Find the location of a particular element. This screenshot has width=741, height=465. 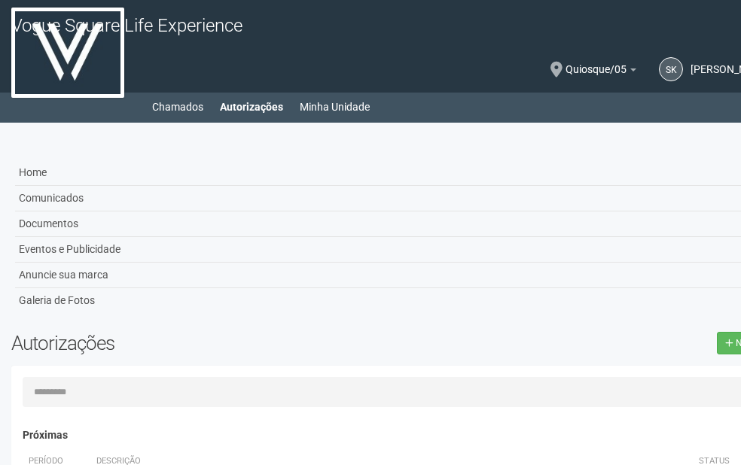

span: Quiosque/05 is located at coordinates (595, 62).